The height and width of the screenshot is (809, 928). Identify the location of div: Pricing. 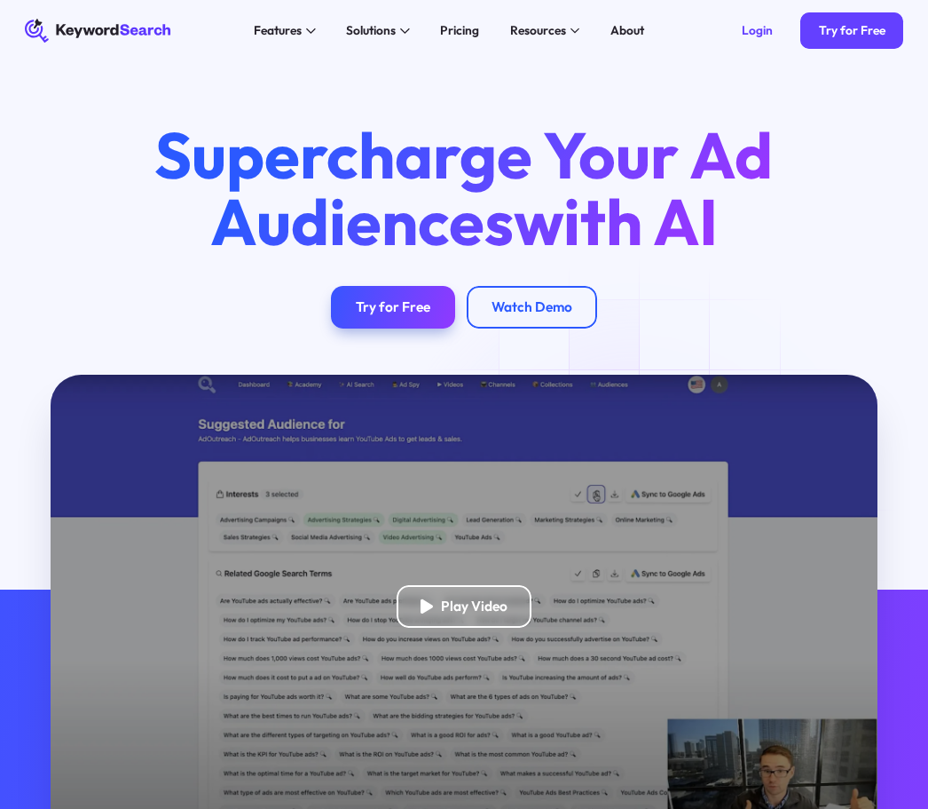
(460, 30).